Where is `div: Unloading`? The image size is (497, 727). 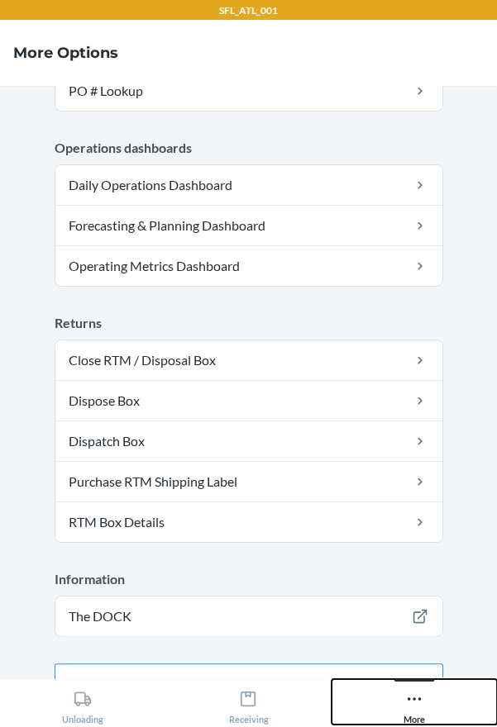 div: Unloading is located at coordinates (83, 704).